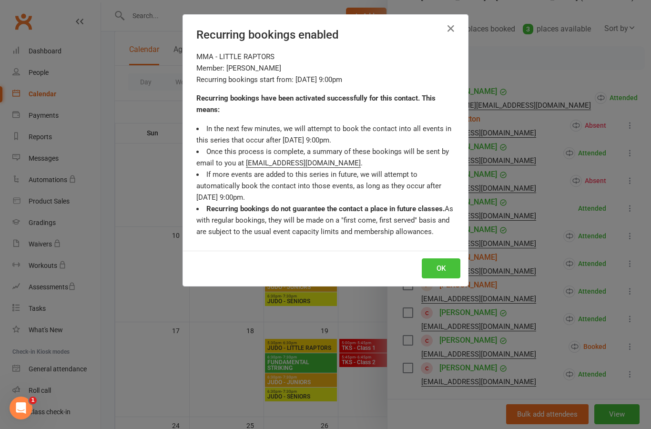 This screenshot has width=651, height=429. What do you see at coordinates (33, 401) in the screenshot?
I see `span: 1` at bounding box center [33, 401].